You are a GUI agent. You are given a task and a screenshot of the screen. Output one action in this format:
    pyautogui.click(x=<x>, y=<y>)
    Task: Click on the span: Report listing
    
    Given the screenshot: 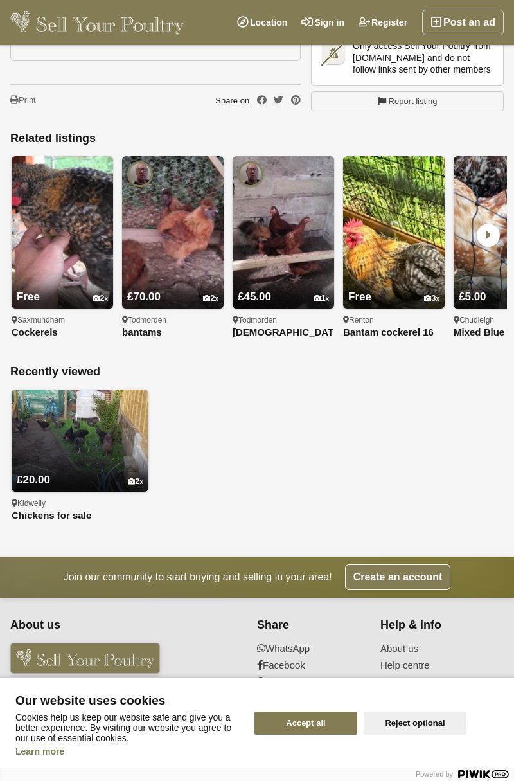 What is the action you would take?
    pyautogui.click(x=413, y=102)
    